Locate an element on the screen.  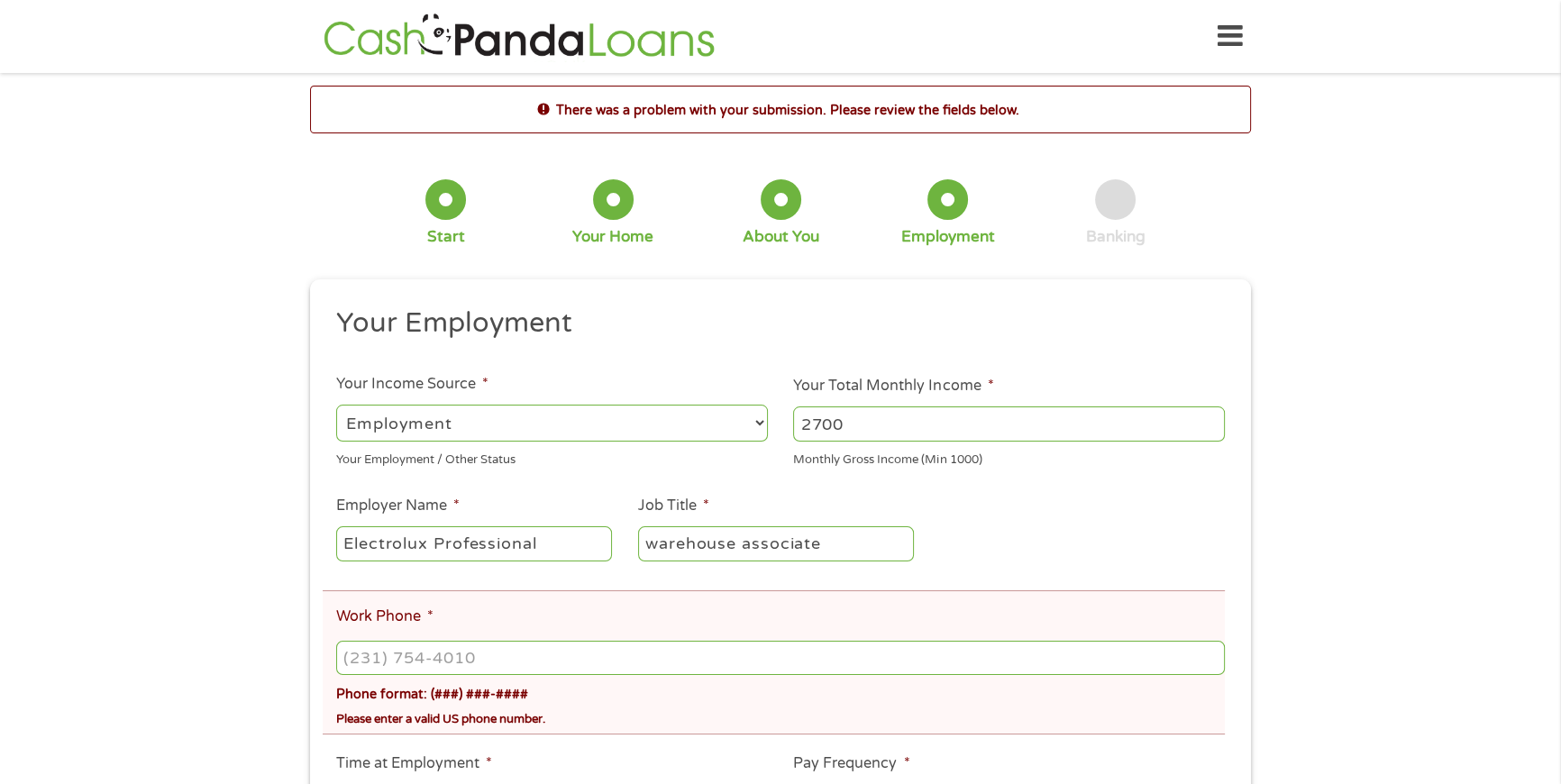
input: Cashier is located at coordinates (777, 543).